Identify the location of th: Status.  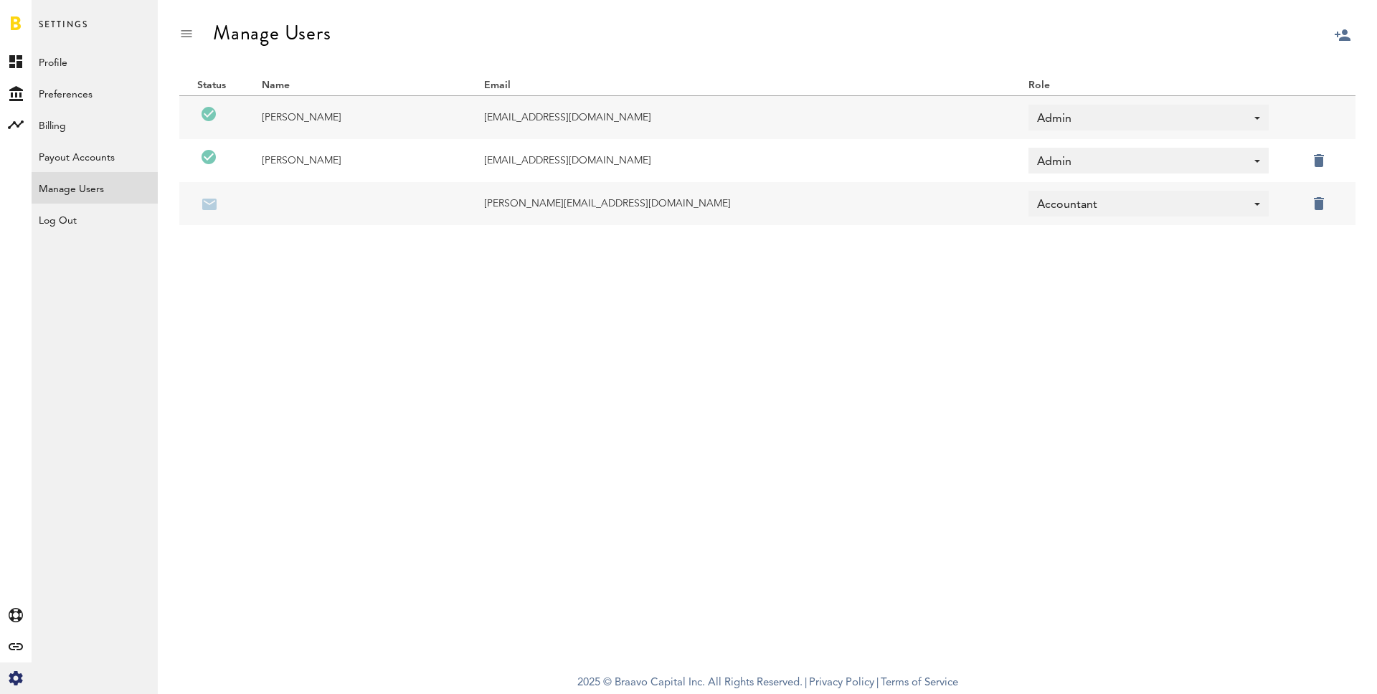
(212, 82).